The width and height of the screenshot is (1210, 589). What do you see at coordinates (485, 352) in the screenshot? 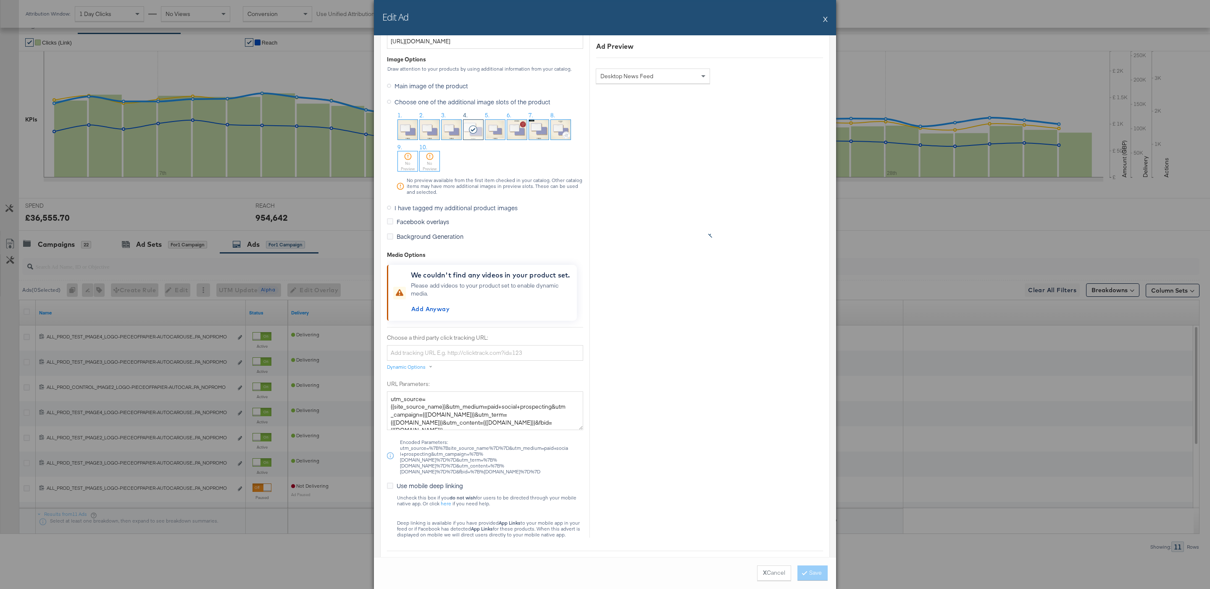
I see `input: Add tracking URL E.g. http://clicktrack.com?id=123` at bounding box center [485, 352].